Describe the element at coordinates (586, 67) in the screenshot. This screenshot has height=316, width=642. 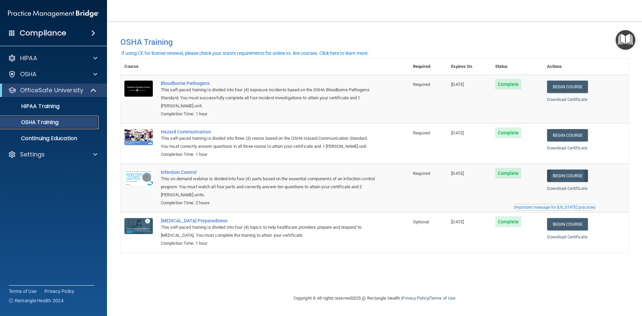
I see `th: Actions` at that location.